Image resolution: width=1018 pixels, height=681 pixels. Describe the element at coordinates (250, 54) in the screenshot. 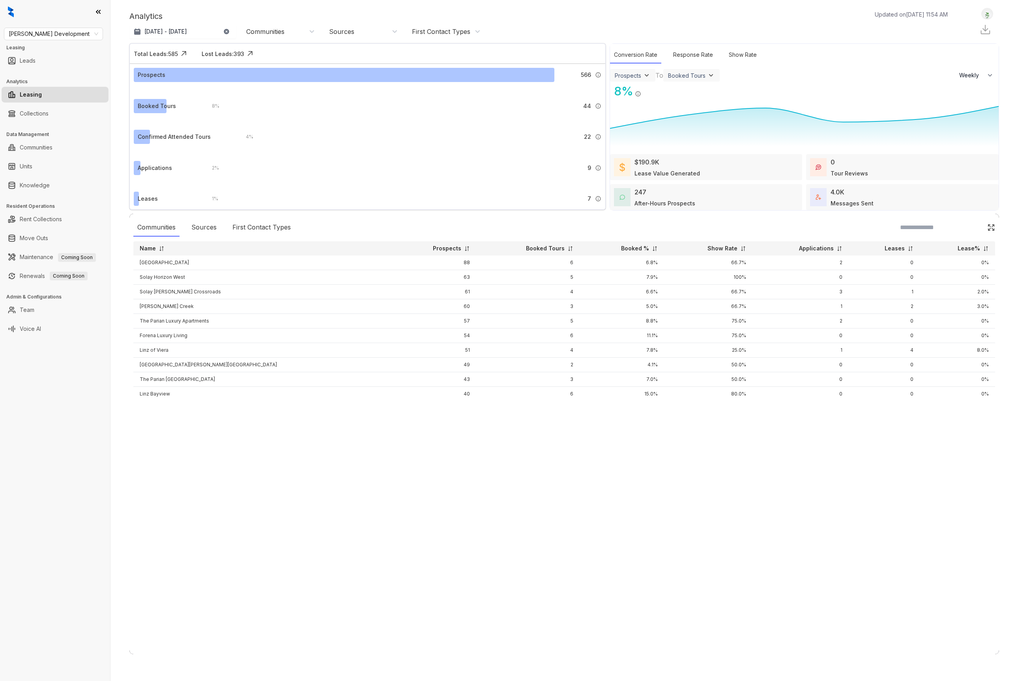

I see `img: Click Icon` at that location.